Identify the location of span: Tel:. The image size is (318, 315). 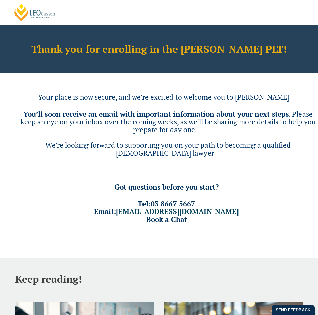
(167, 204).